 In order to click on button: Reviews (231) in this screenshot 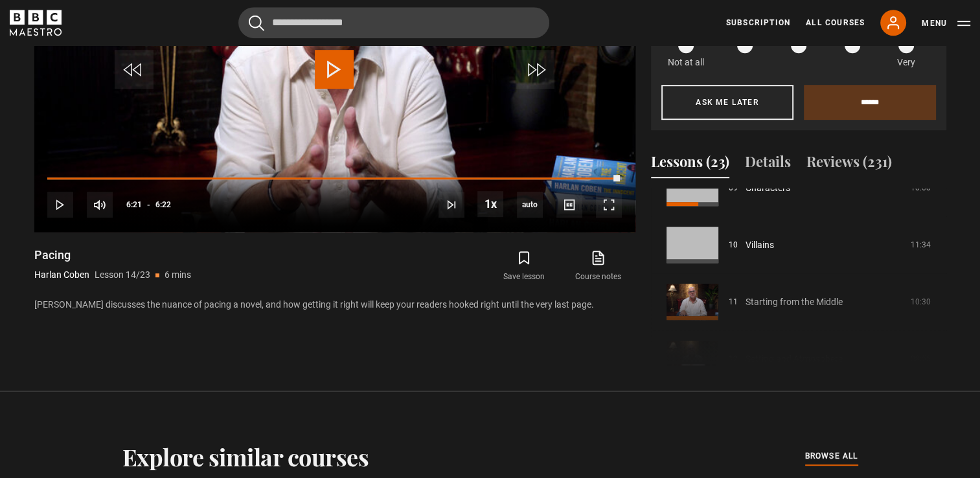, I will do `click(849, 164)`.